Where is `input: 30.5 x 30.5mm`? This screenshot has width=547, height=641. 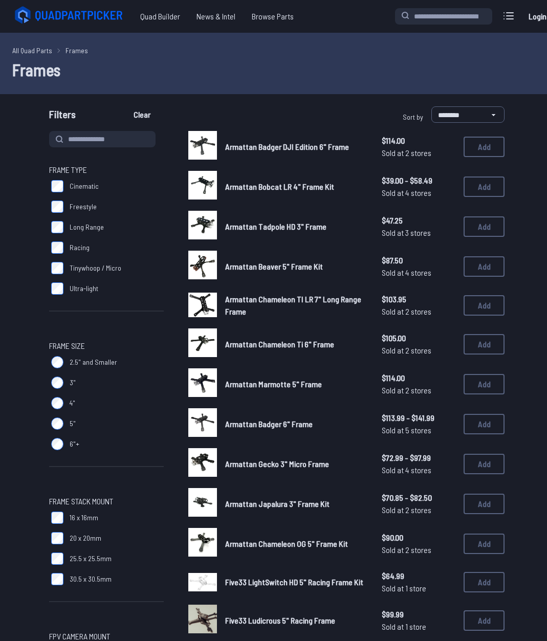 input: 30.5 x 30.5mm is located at coordinates (57, 579).